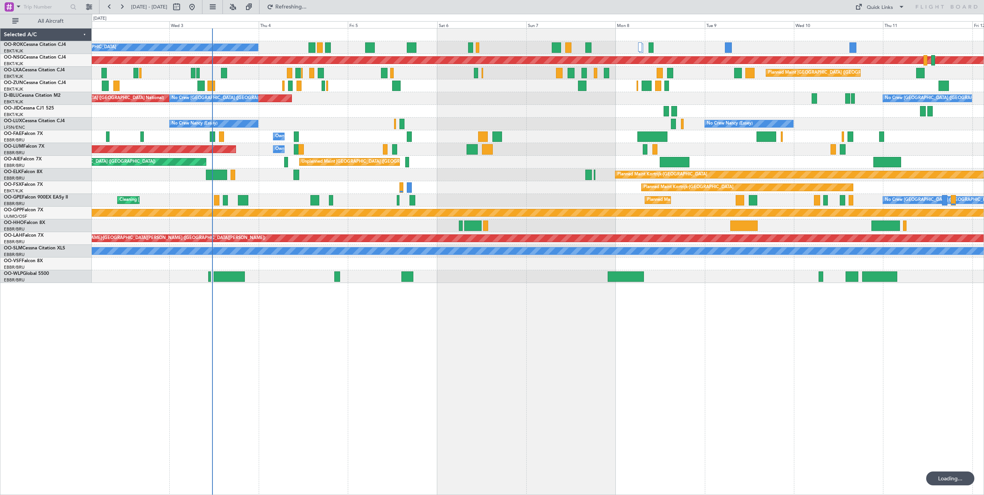 This screenshot has height=495, width=984. I want to click on div: Quick Links, so click(880, 8).